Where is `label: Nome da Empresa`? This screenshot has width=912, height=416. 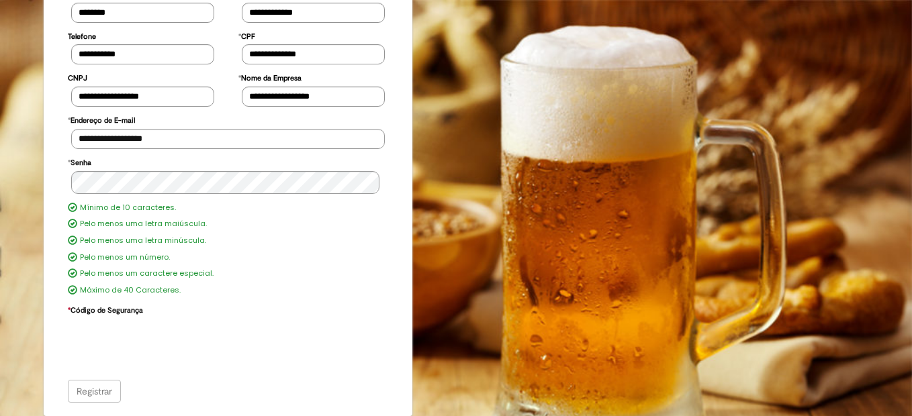
label: Nome da Empresa is located at coordinates (270, 77).